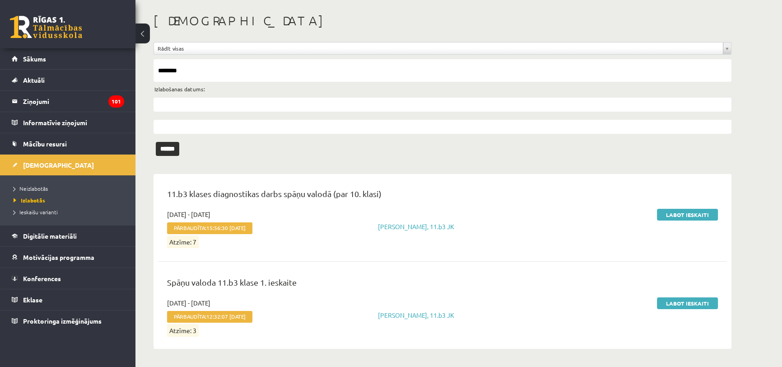 Image resolution: width=782 pixels, height=367 pixels. I want to click on label: Izlabošanas datums:, so click(180, 89).